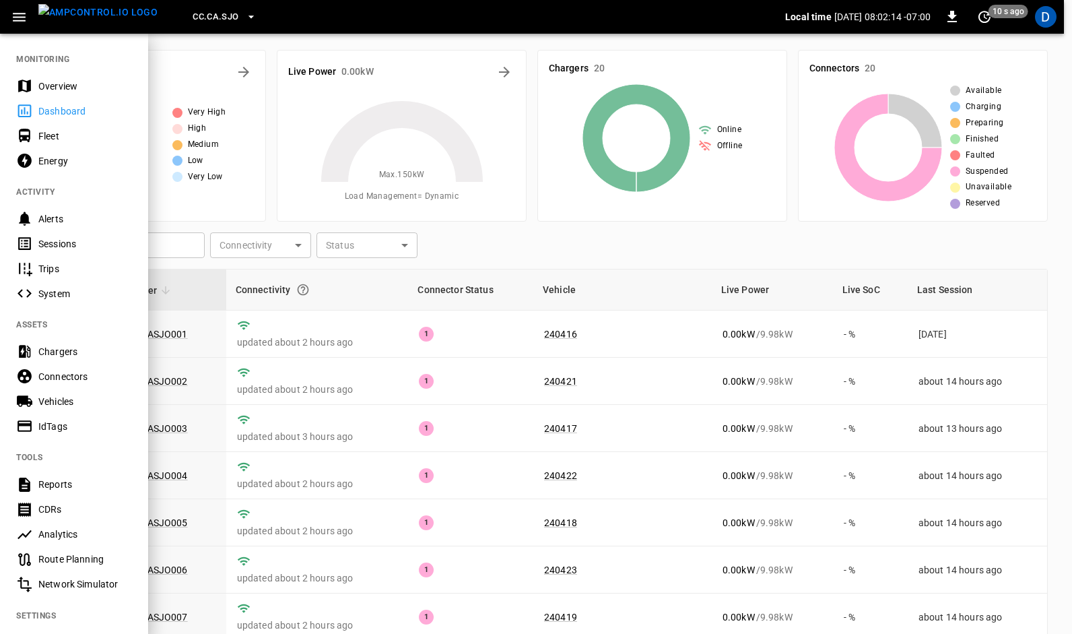 The image size is (1072, 634). I want to click on div: Chargers, so click(85, 352).